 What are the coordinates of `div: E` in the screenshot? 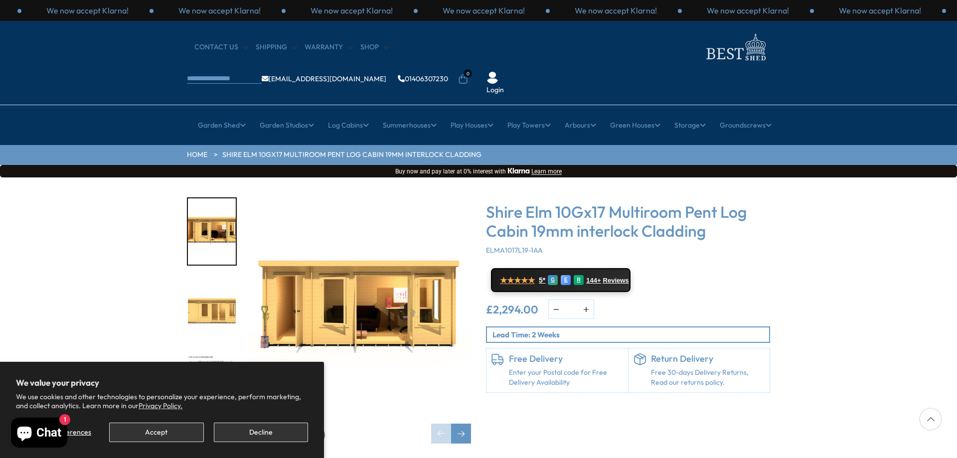 It's located at (565, 280).